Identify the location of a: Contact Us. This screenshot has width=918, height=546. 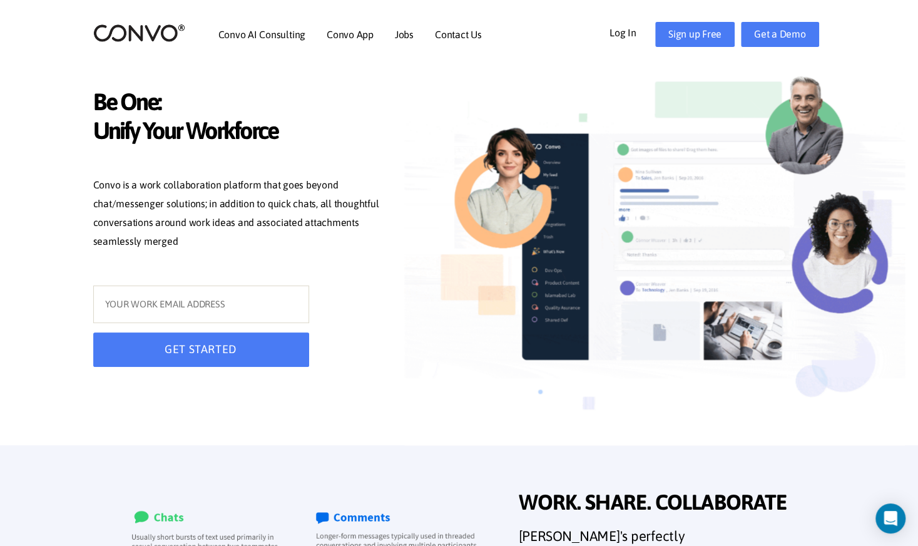
(458, 34).